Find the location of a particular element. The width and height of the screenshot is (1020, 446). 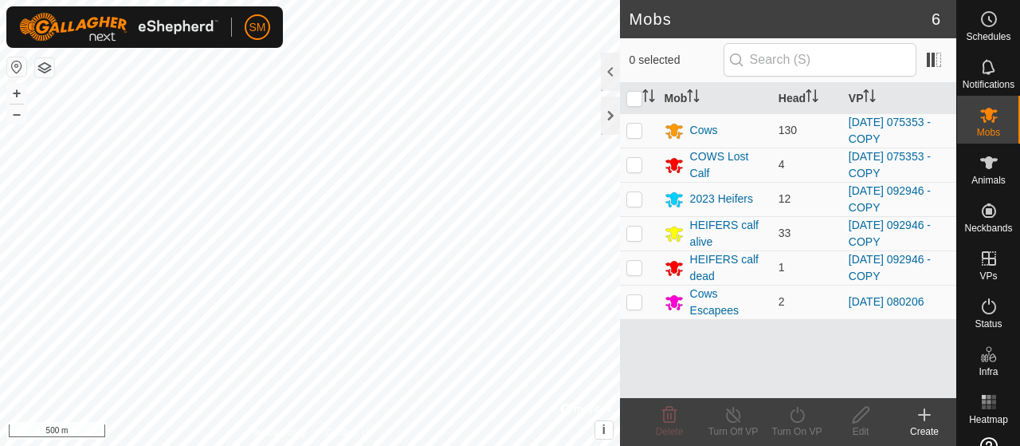

span: Notifications is located at coordinates (988, 84).